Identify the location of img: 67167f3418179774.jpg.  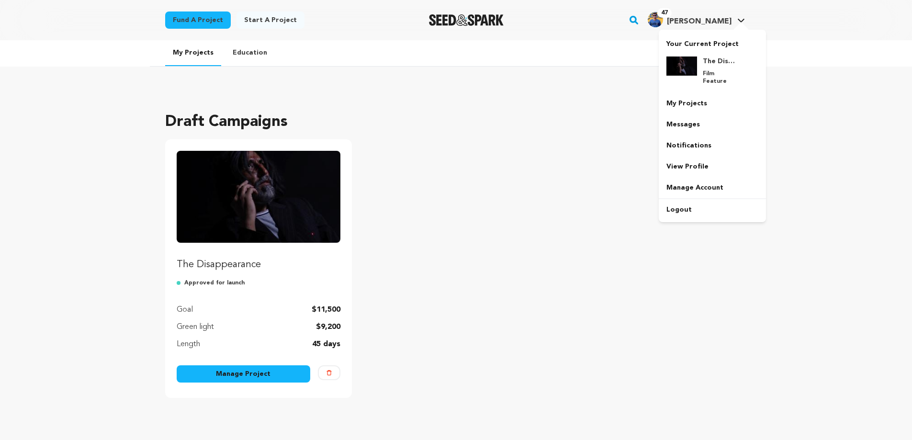
(682, 66).